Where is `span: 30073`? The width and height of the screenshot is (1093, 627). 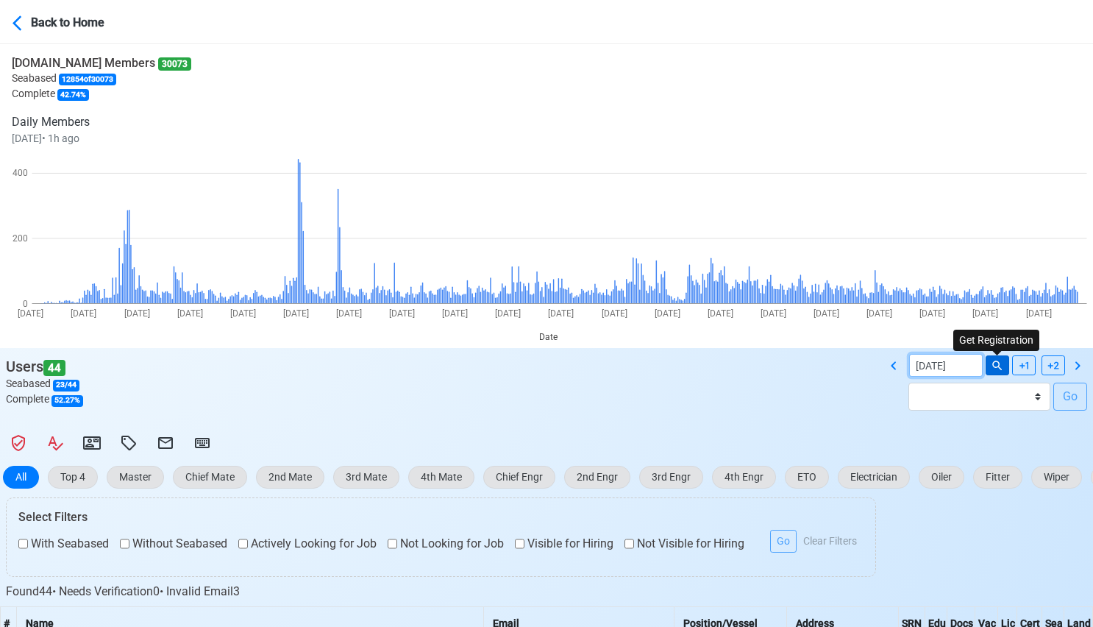 span: 30073 is located at coordinates (174, 64).